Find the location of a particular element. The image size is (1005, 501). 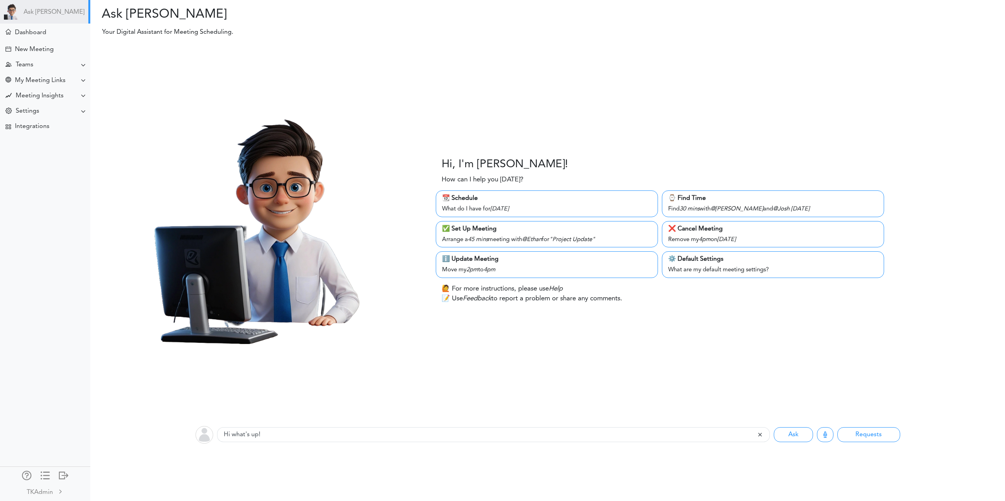

div: ⚙️ Default Settings is located at coordinates (773, 259).